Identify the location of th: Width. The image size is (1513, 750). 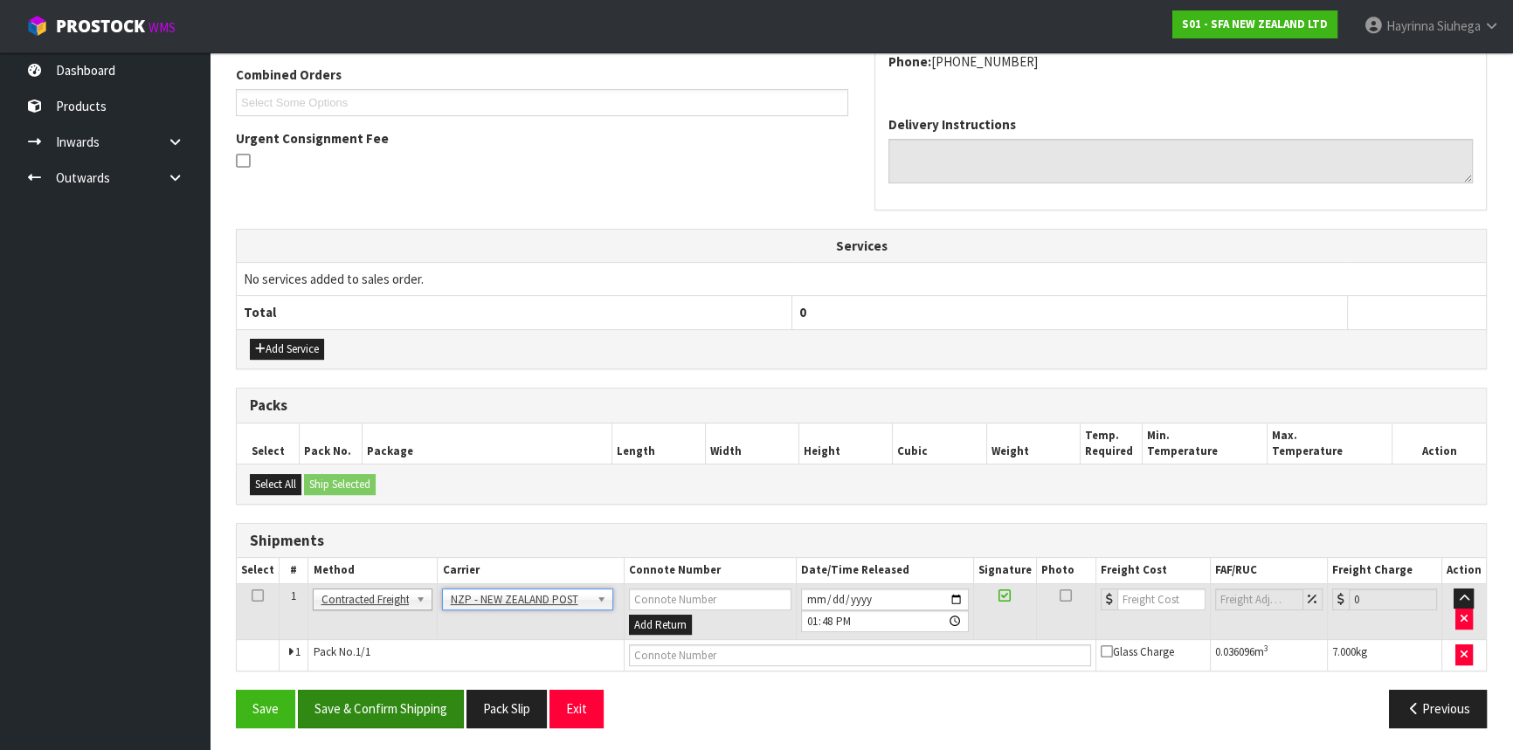
(751, 444).